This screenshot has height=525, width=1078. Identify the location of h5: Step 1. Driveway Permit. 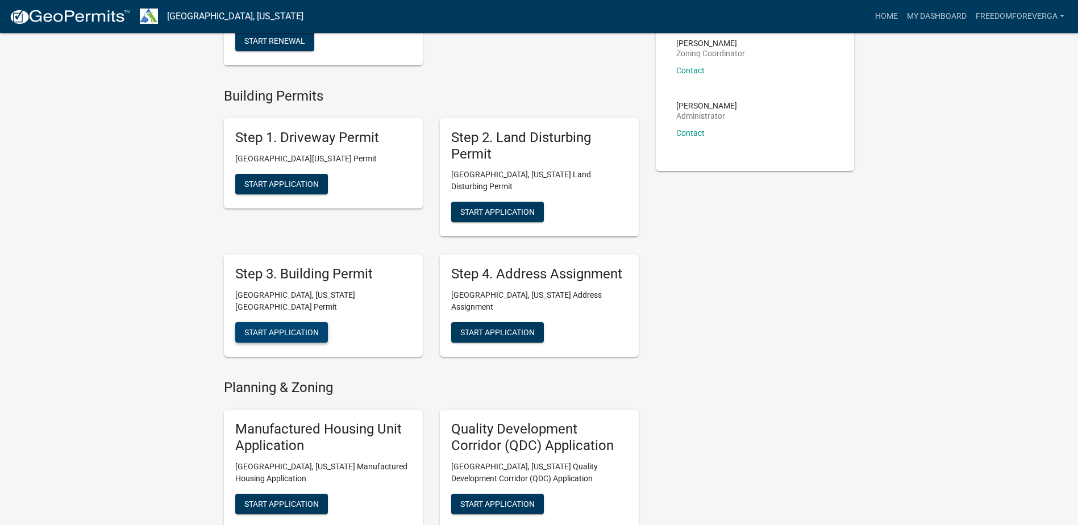
(323, 138).